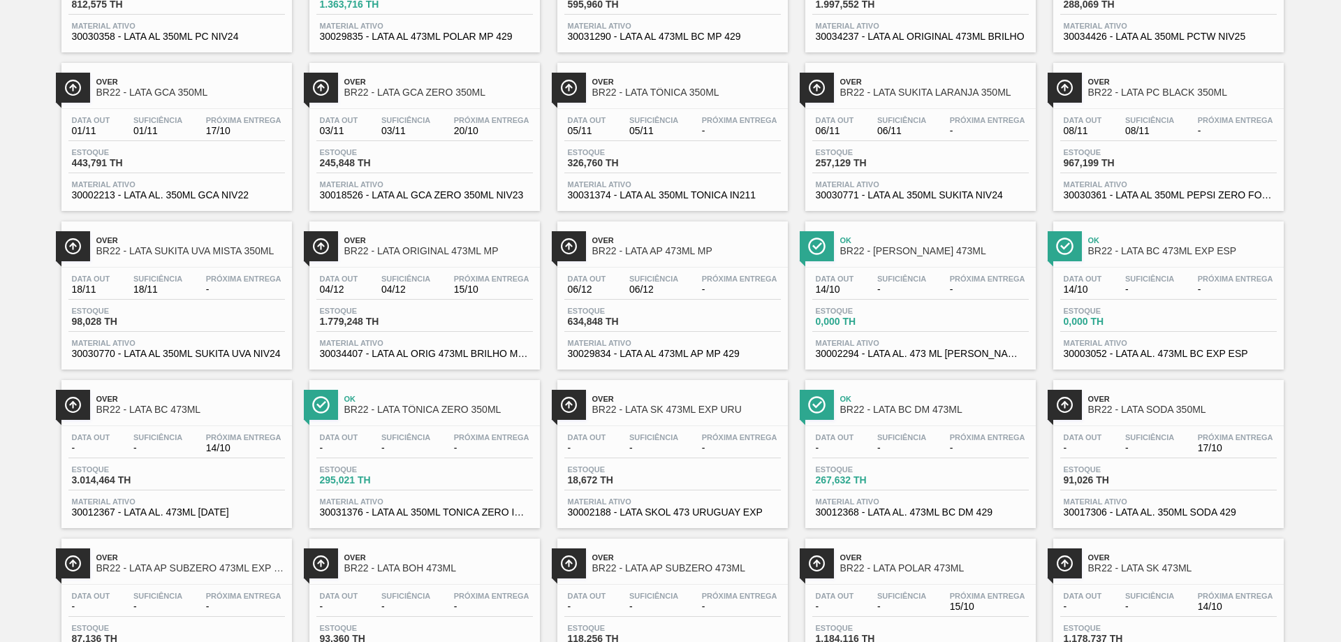 This screenshot has width=1341, height=642. What do you see at coordinates (369, 321) in the screenshot?
I see `span: 1.779,248 TH` at bounding box center [369, 321].